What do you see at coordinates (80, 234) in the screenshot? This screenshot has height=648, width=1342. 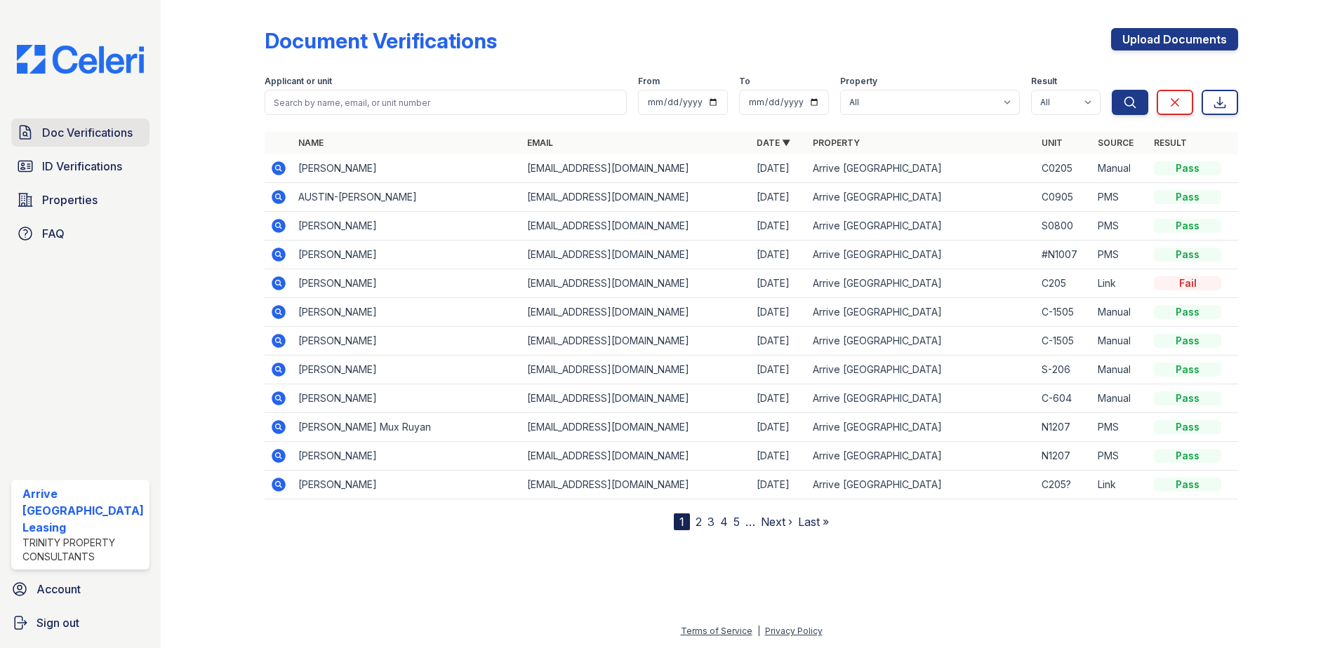 I see `a: FAQ` at bounding box center [80, 234].